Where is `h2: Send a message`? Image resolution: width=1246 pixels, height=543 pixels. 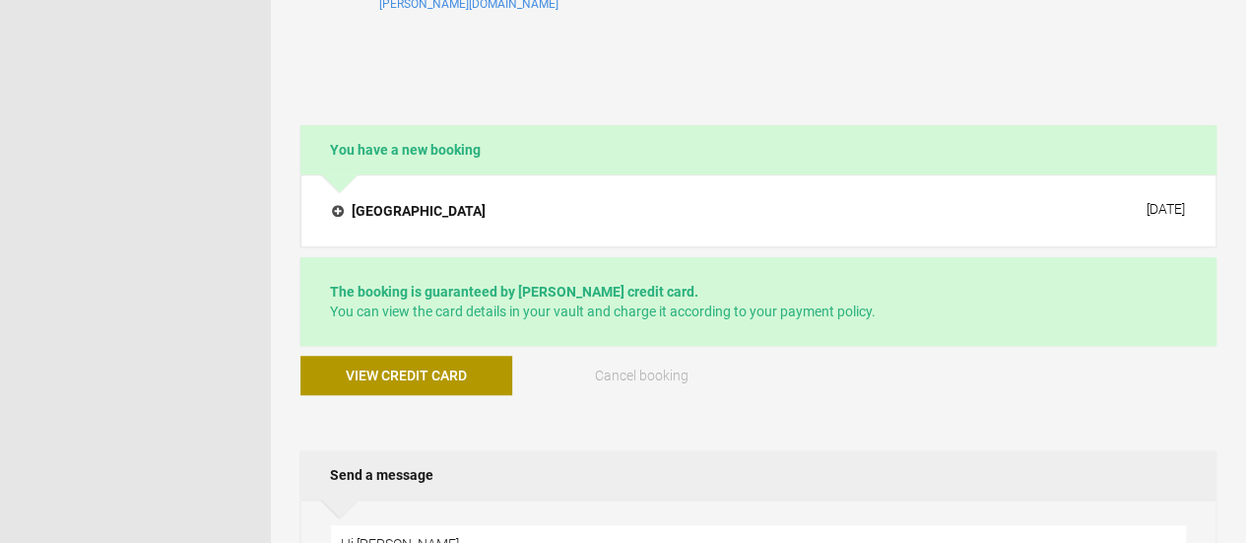 h2: Send a message is located at coordinates (758, 475).